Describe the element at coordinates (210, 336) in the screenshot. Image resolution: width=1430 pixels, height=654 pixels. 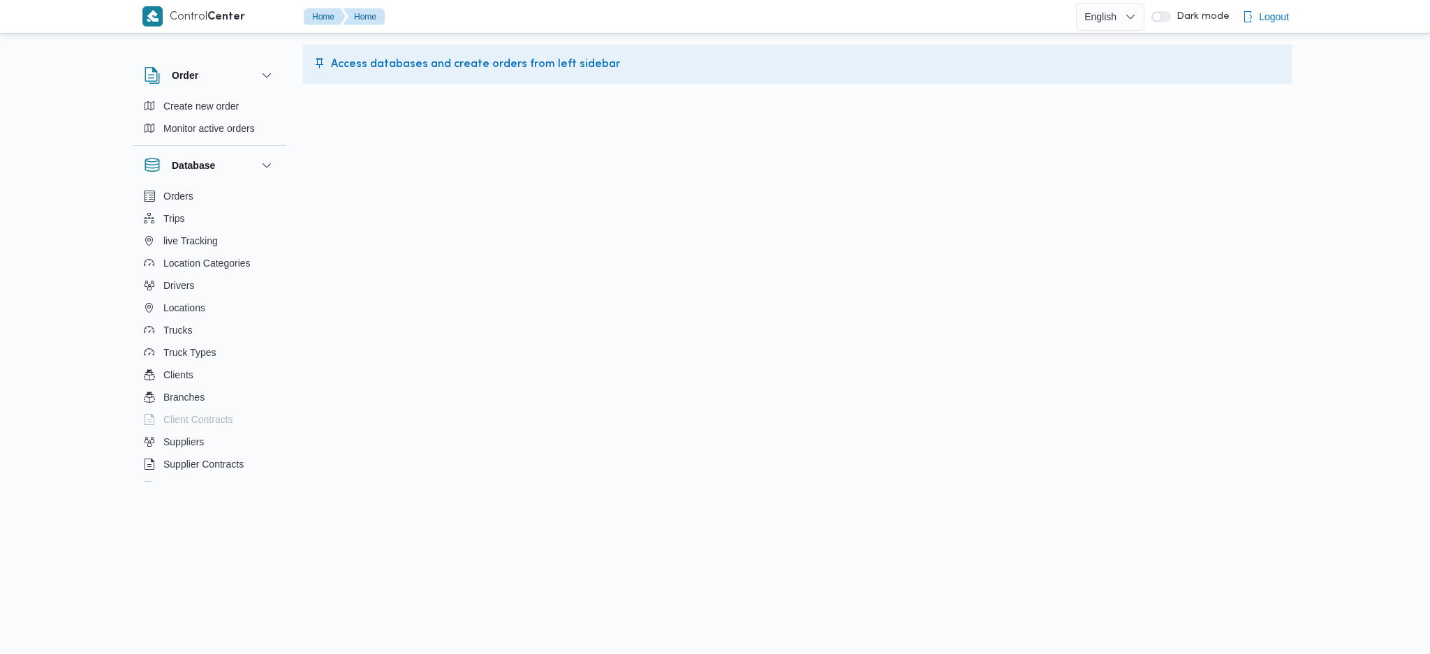
I see `div: Database` at that location.